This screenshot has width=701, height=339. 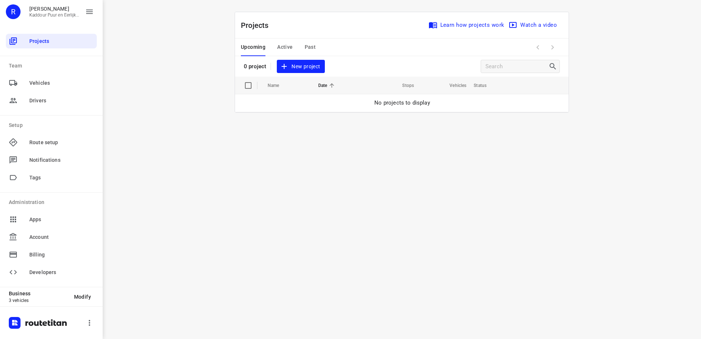 I want to click on p: Setup, so click(x=53, y=125).